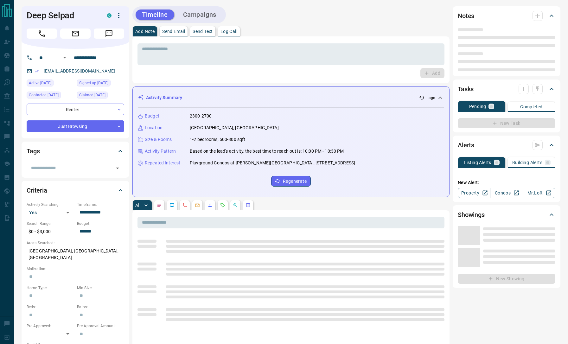  Describe the element at coordinates (50, 326) in the screenshot. I see `p: Pre-Approved:` at that location.